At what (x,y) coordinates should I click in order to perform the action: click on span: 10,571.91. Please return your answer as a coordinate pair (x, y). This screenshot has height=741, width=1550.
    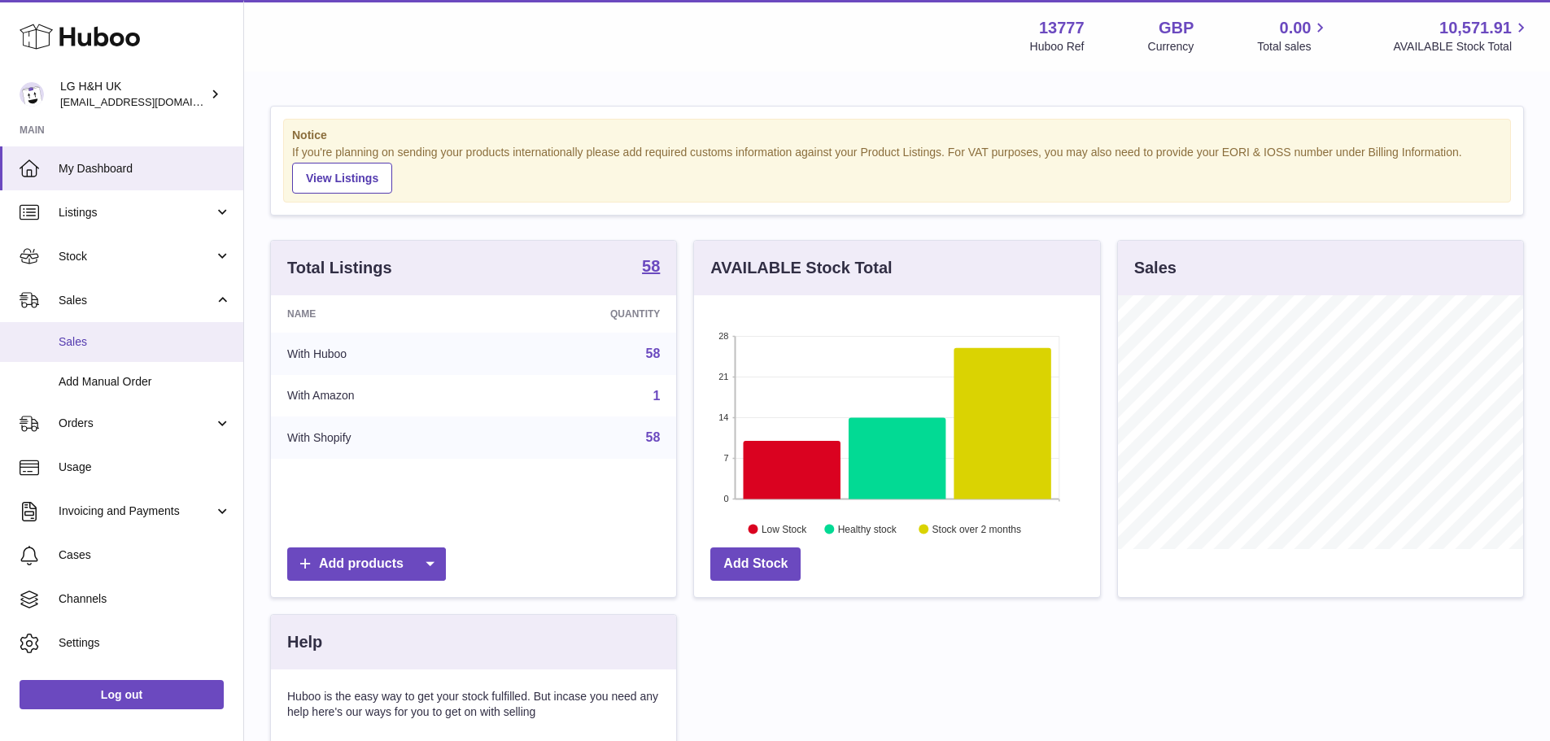
    Looking at the image, I should click on (1475, 28).